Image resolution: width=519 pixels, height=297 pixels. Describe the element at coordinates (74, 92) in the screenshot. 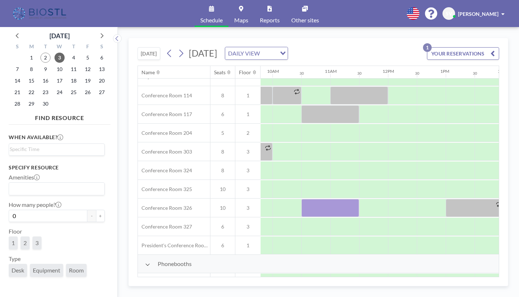

I see `span: Thursday, September 25, 2025` at that location.